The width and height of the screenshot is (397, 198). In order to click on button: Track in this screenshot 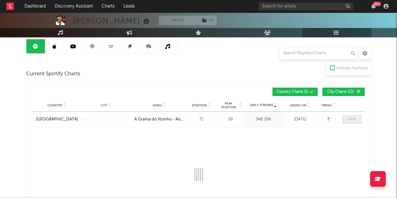, I will do `click(178, 20)`.